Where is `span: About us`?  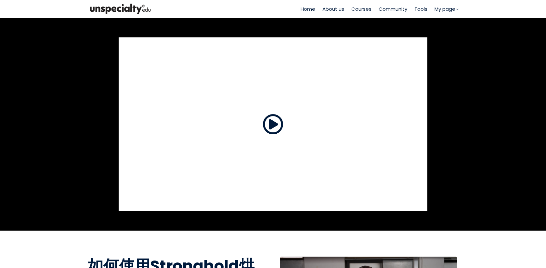 span: About us is located at coordinates (333, 9).